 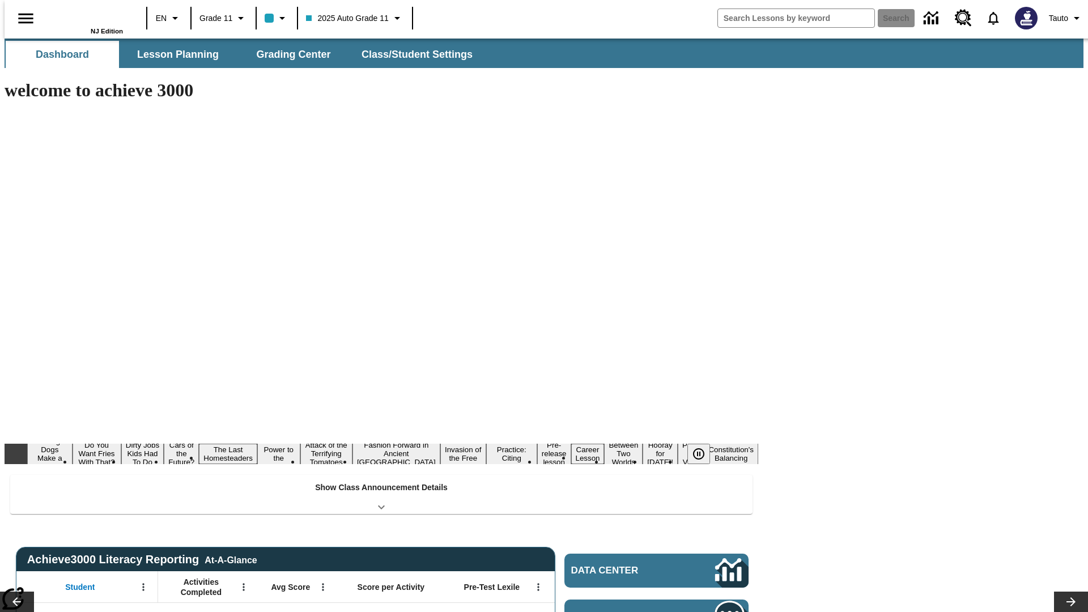 I want to click on button: Slide 5 The Last Homesteaders, so click(x=228, y=454).